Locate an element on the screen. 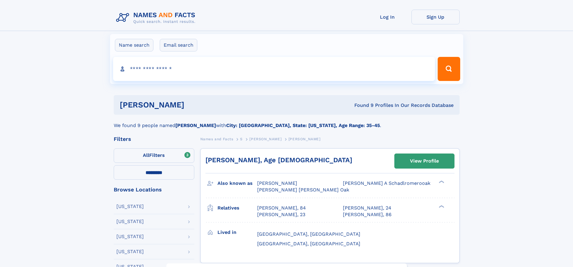 The image size is (573, 267). label: Name search is located at coordinates (134, 45).